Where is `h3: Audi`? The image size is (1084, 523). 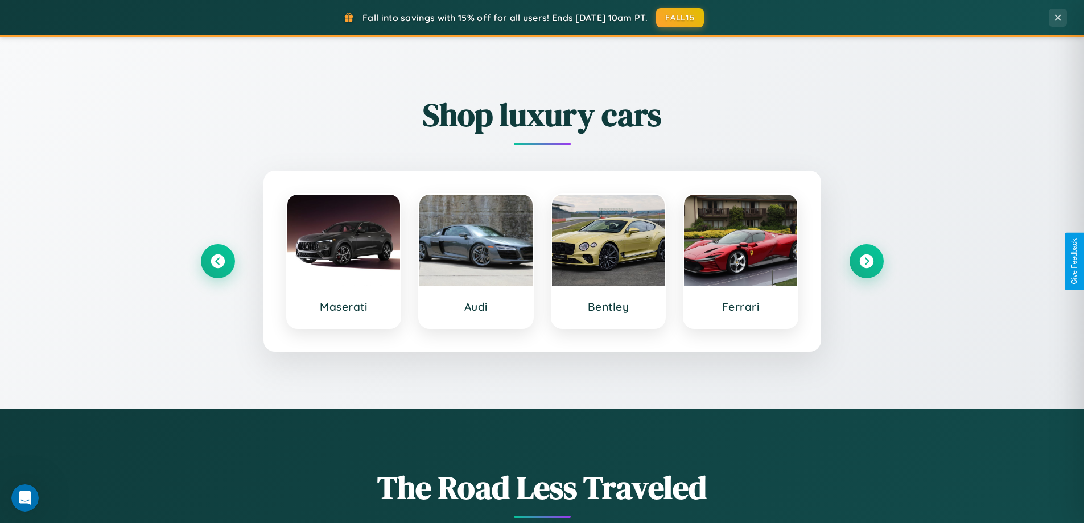
h3: Audi is located at coordinates (476, 307).